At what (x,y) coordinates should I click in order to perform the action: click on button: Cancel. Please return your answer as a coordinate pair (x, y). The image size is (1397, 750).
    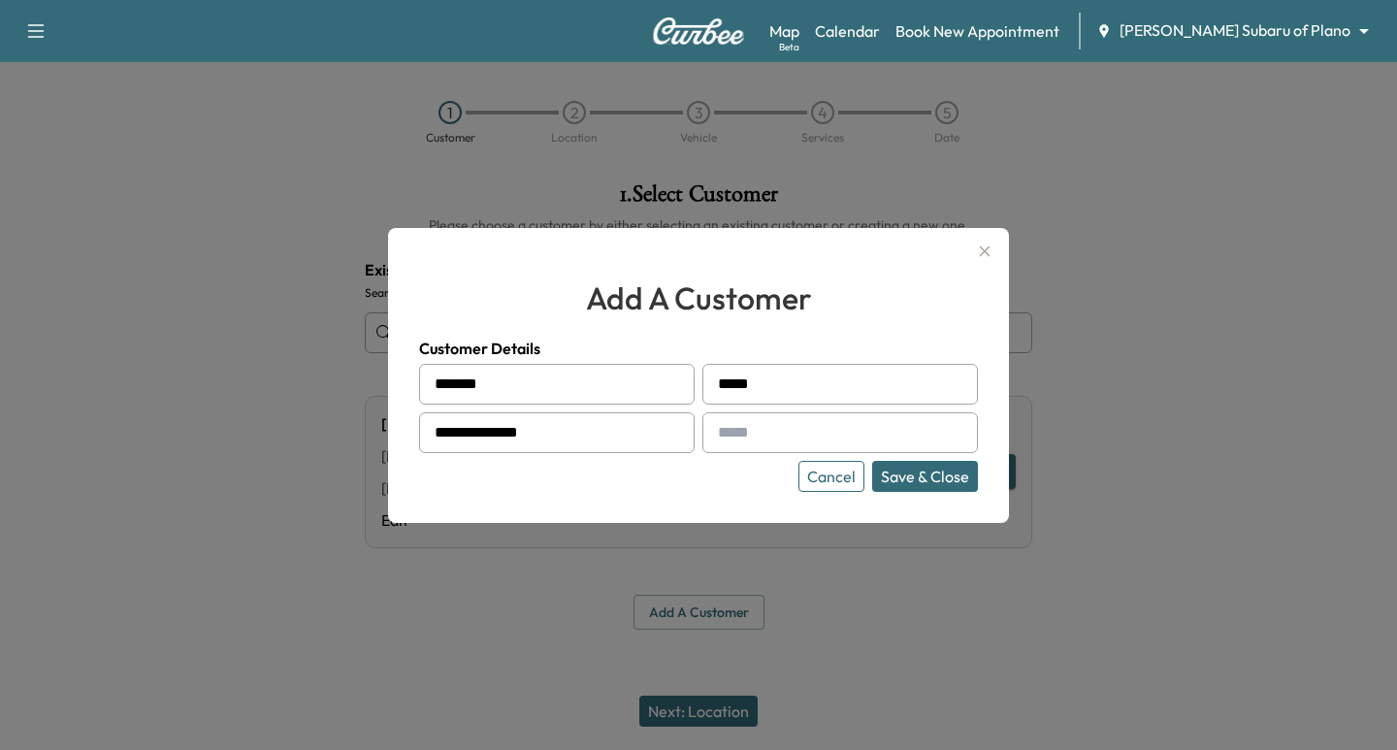
    Looking at the image, I should click on (832, 476).